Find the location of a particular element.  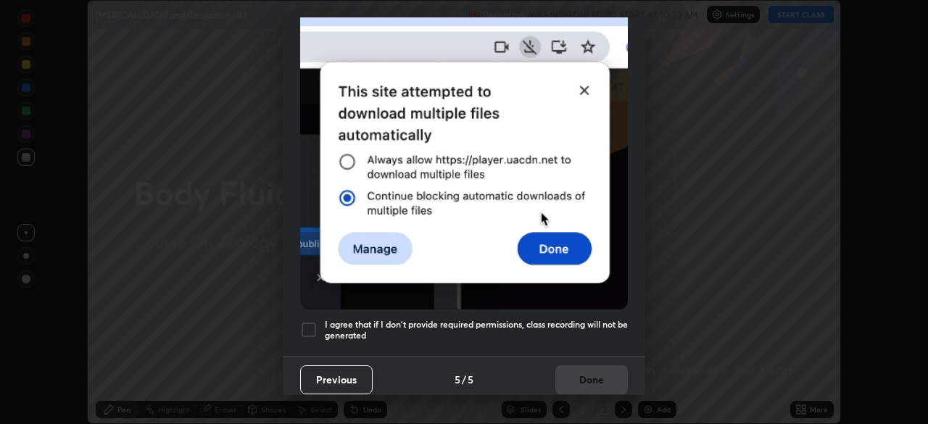

h5: I agree that if I don't provide required permissions, class recording will not be generated is located at coordinates (477, 330).